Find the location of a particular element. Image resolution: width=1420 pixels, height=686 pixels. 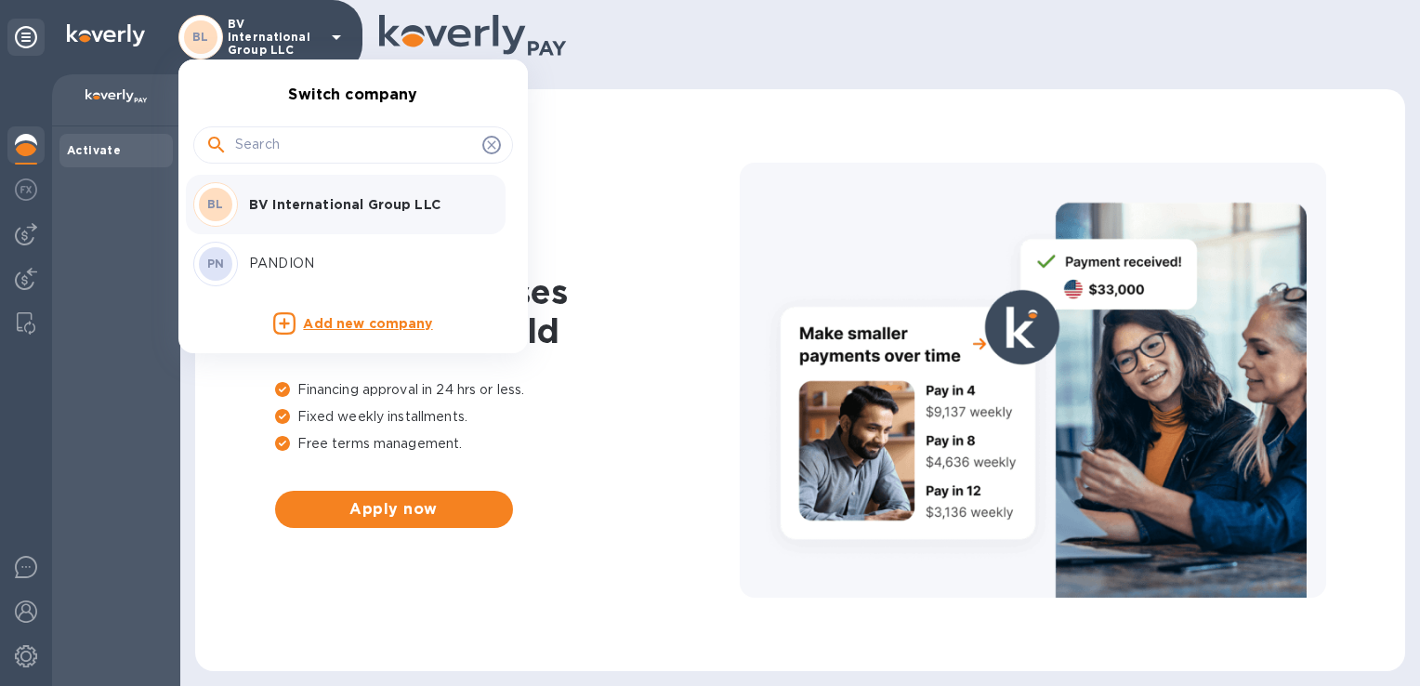

input: Search is located at coordinates (355, 145).